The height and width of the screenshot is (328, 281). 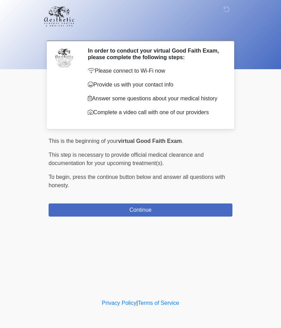 I want to click on p: Answer some questions about your medical history, so click(x=154, y=99).